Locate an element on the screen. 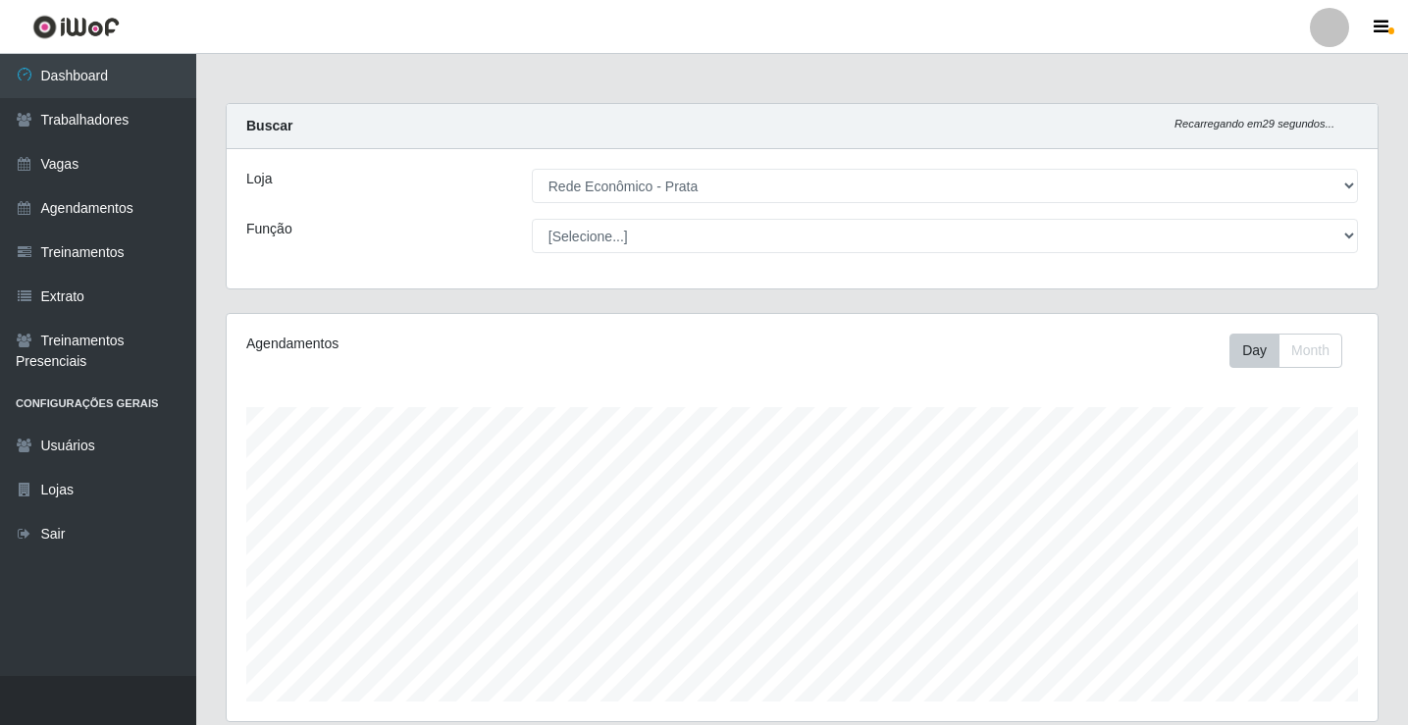  label: Função is located at coordinates (269, 229).